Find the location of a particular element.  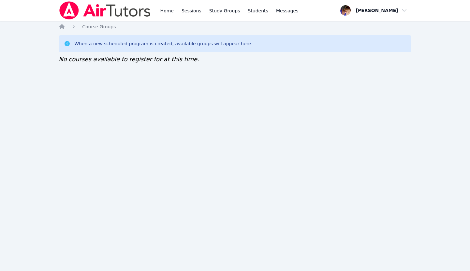

a: Course Groups is located at coordinates (99, 27).